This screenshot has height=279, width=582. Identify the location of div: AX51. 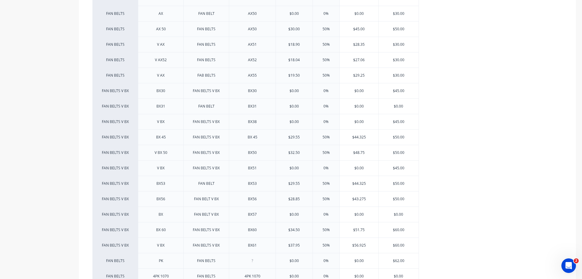
(253, 45).